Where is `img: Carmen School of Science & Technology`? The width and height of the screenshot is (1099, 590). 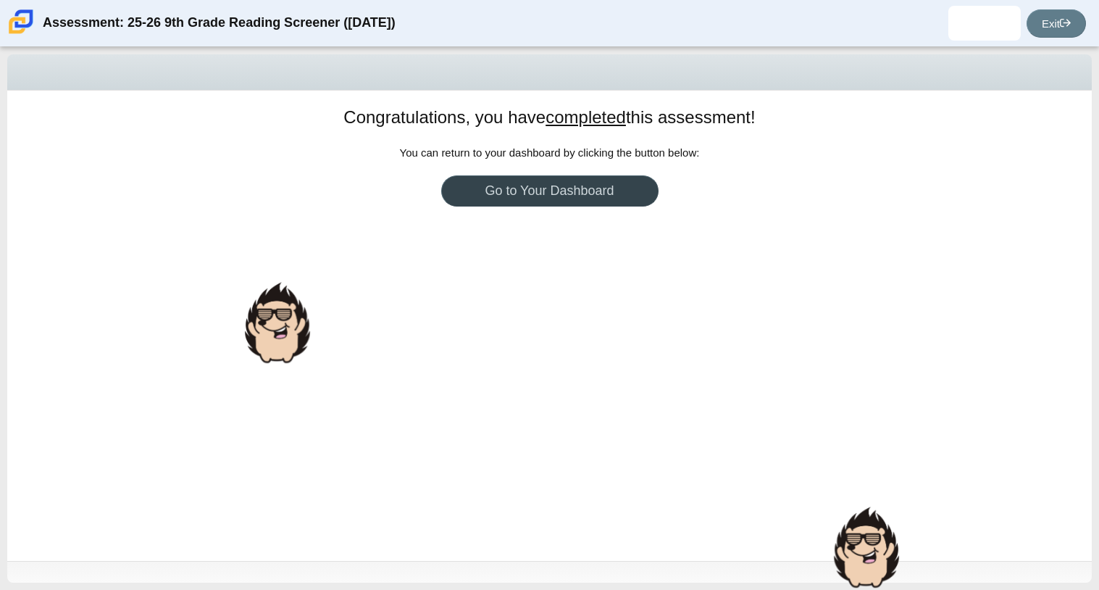 img: Carmen School of Science & Technology is located at coordinates (21, 22).